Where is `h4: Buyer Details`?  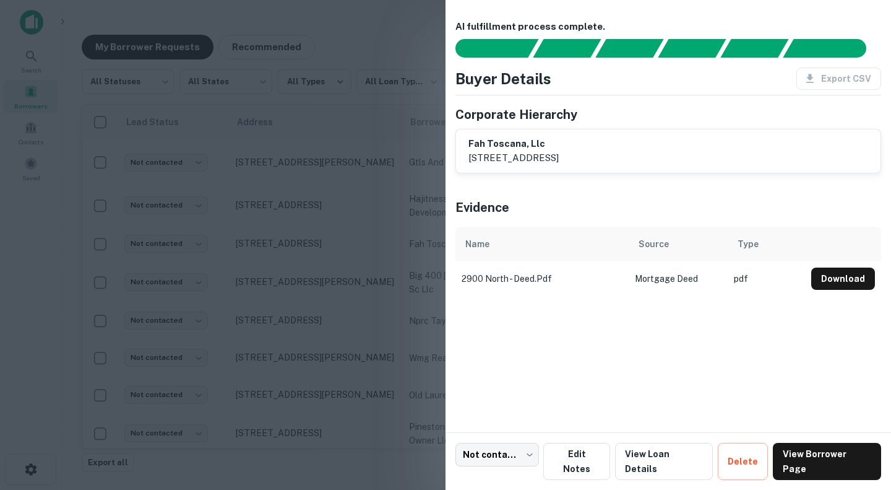
h4: Buyer Details is located at coordinates (503, 79).